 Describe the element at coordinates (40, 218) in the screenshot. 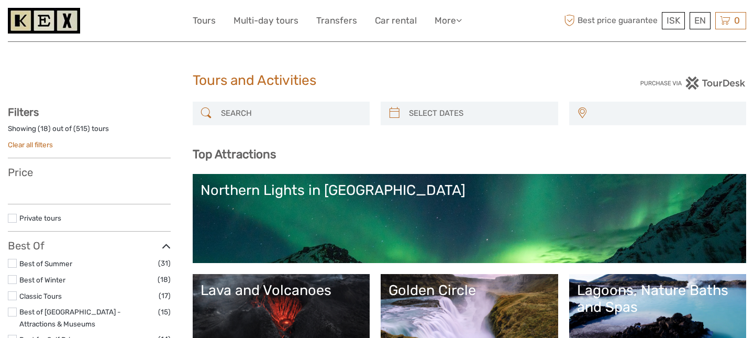

I see `a: Private tours` at that location.